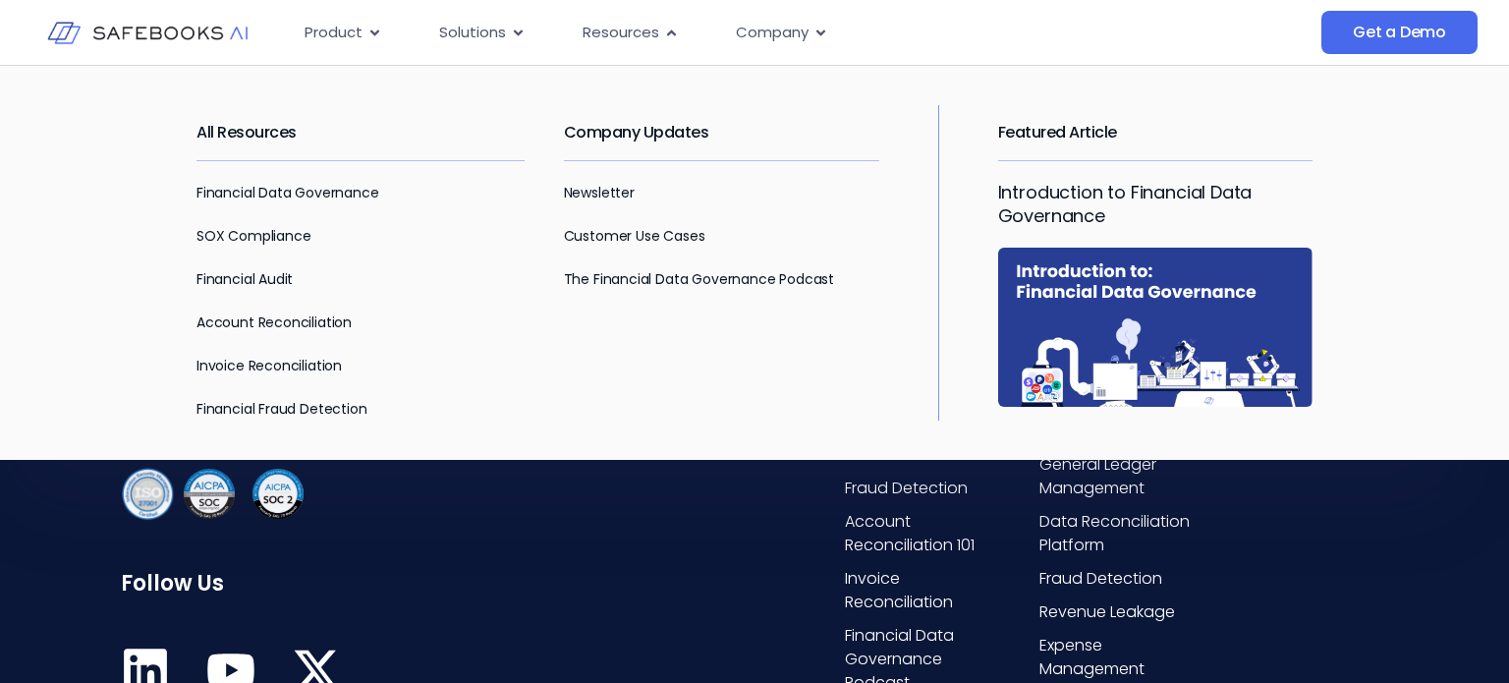 This screenshot has width=1509, height=683. Describe the element at coordinates (923, 591) in the screenshot. I see `span: Invoice Reconciliation` at that location.